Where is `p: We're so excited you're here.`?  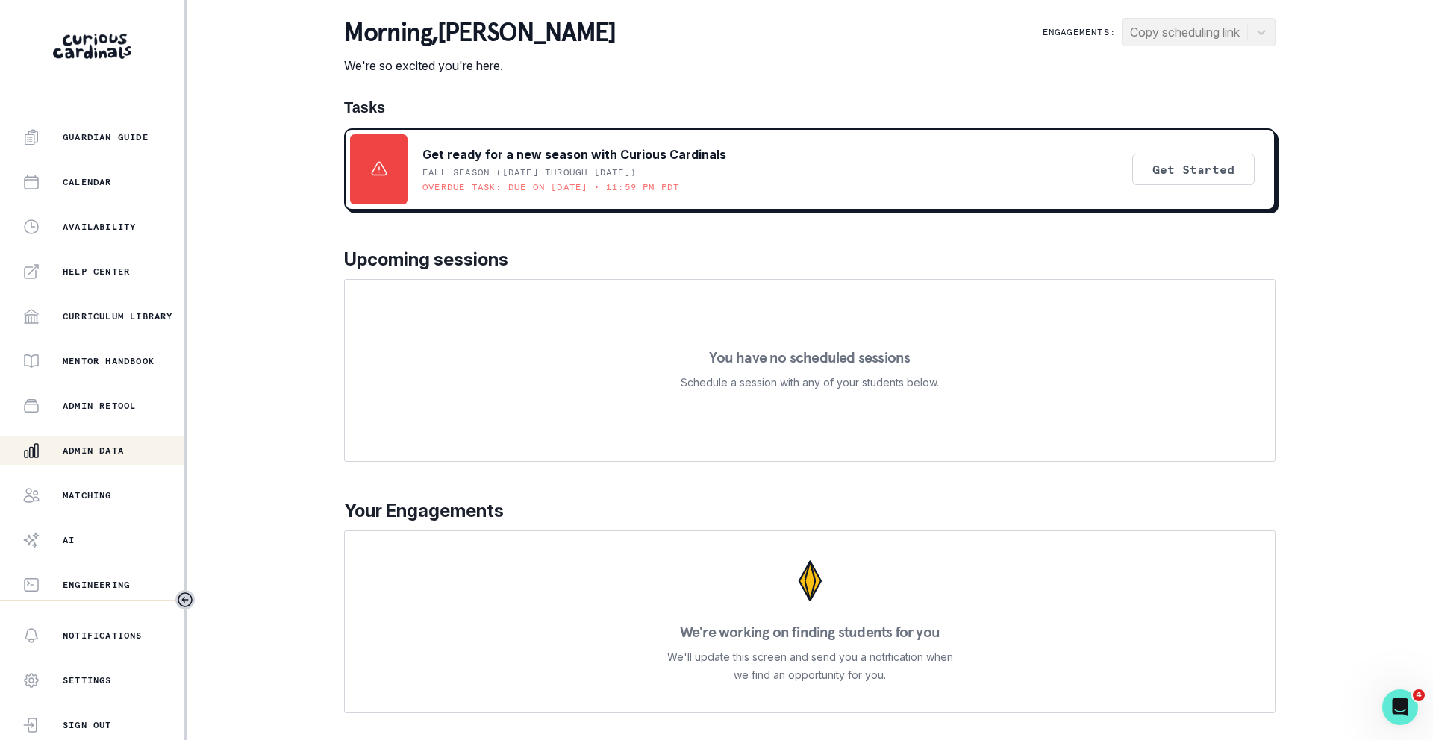
p: We're so excited you're here. is located at coordinates (479, 66).